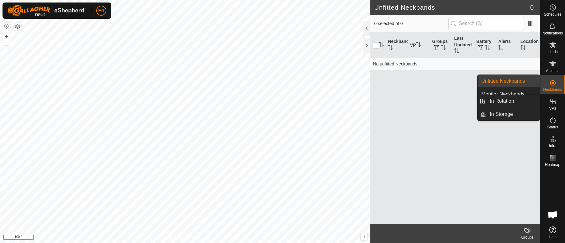  What do you see at coordinates (552, 233) in the screenshot?
I see `a: Help` at bounding box center [552, 233].